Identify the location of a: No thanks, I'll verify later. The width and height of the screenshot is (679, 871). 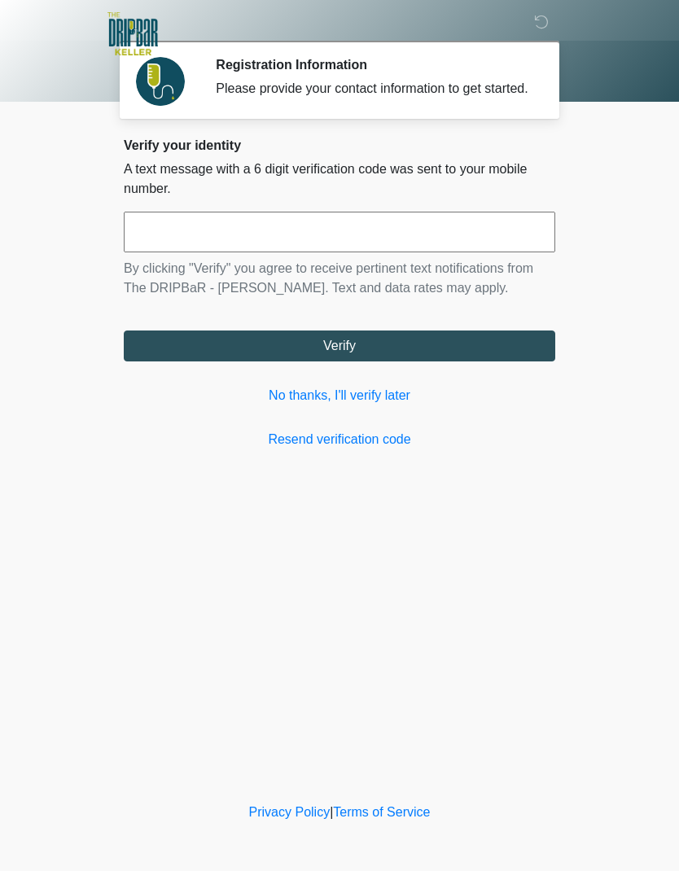
(339, 396).